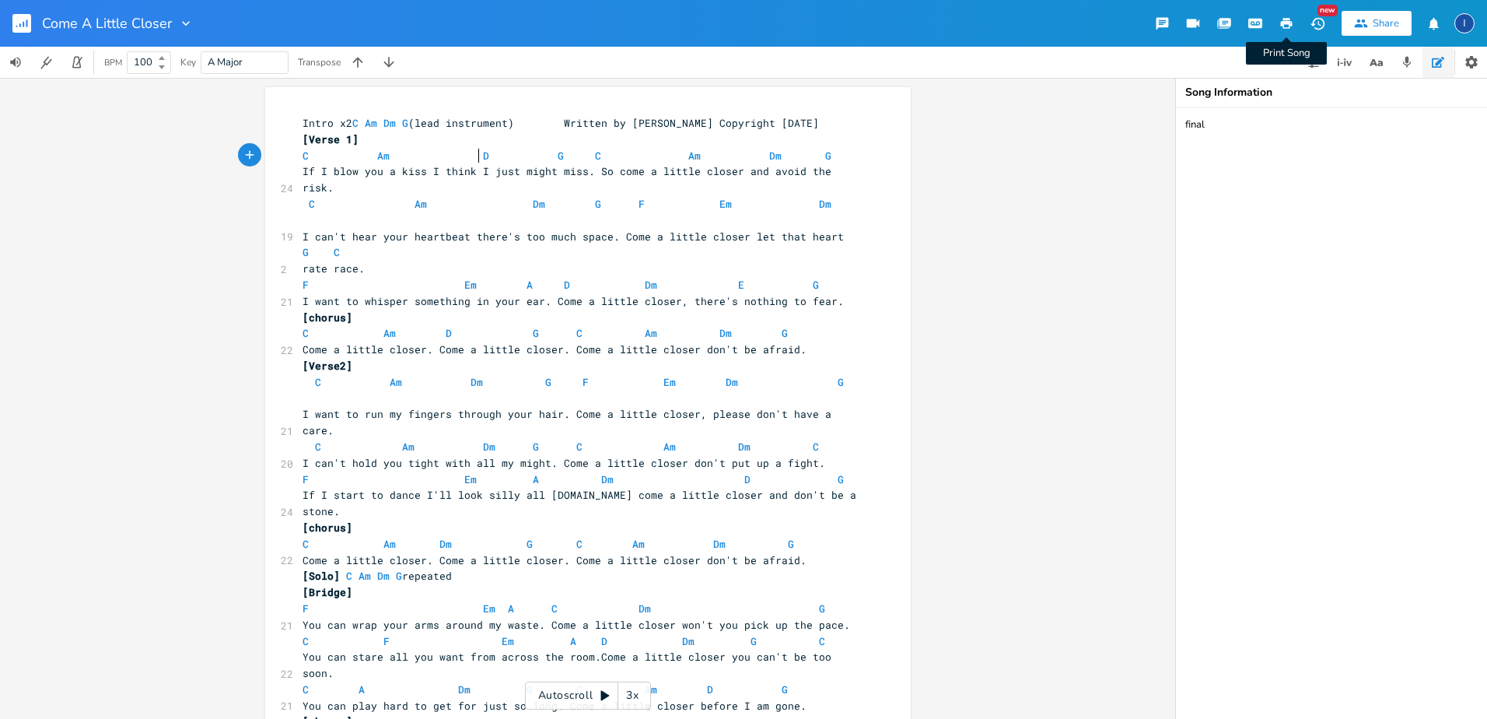  I want to click on span: repeated, so click(377, 576).